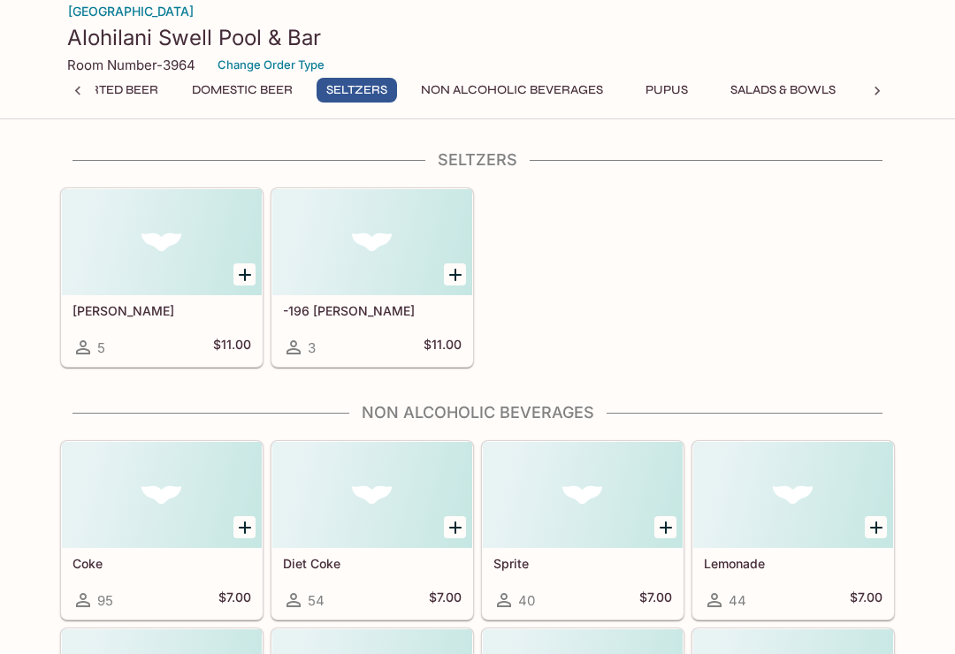 Image resolution: width=955 pixels, height=654 pixels. I want to click on button: Pupus, so click(666, 90).